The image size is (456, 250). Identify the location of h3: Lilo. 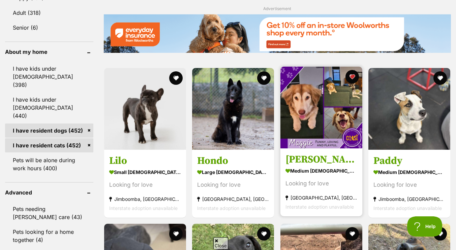
(145, 161).